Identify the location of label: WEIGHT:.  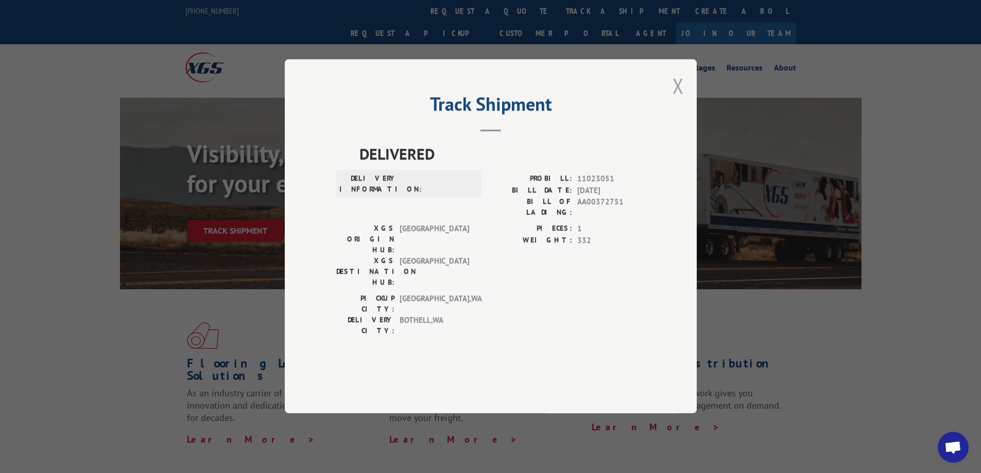
(532, 241).